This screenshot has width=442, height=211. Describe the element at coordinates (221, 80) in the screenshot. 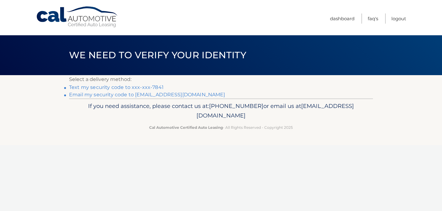

I see `p: Select a delivery method:` at that location.